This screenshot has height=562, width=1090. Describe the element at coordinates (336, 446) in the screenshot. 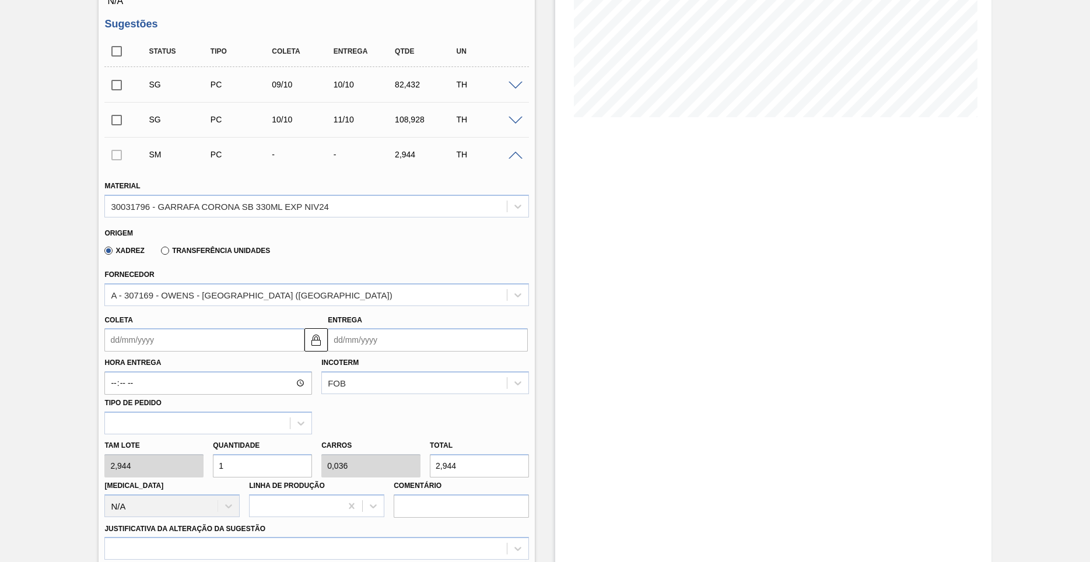

I see `label: Carros` at that location.